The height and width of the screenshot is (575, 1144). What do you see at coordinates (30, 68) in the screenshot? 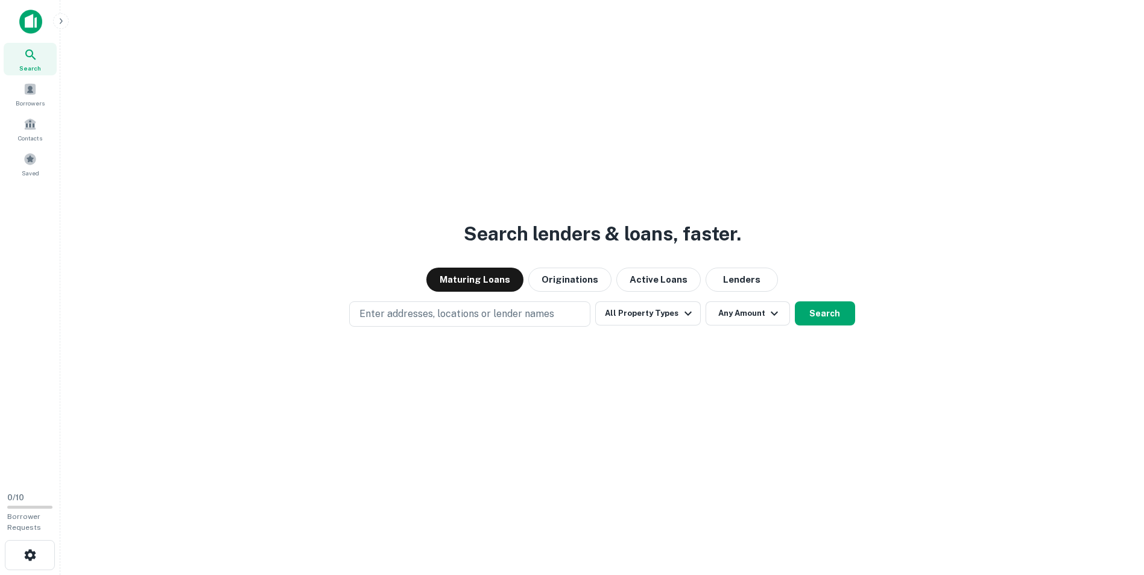
I see `span: Search` at bounding box center [30, 68].